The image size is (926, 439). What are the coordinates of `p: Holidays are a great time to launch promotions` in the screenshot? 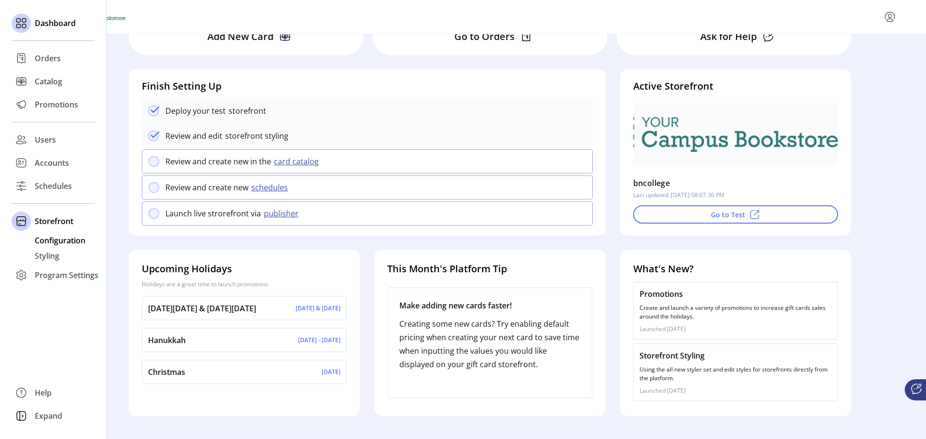 It's located at (244, 284).